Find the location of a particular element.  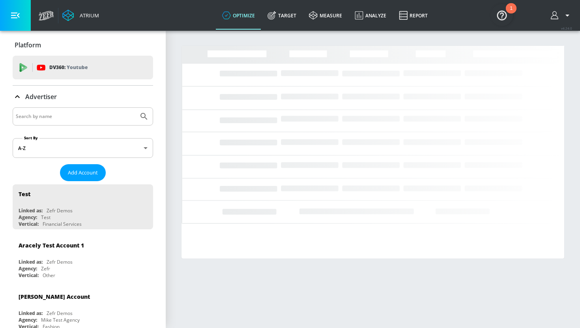

p: DV360: is located at coordinates (68, 67).